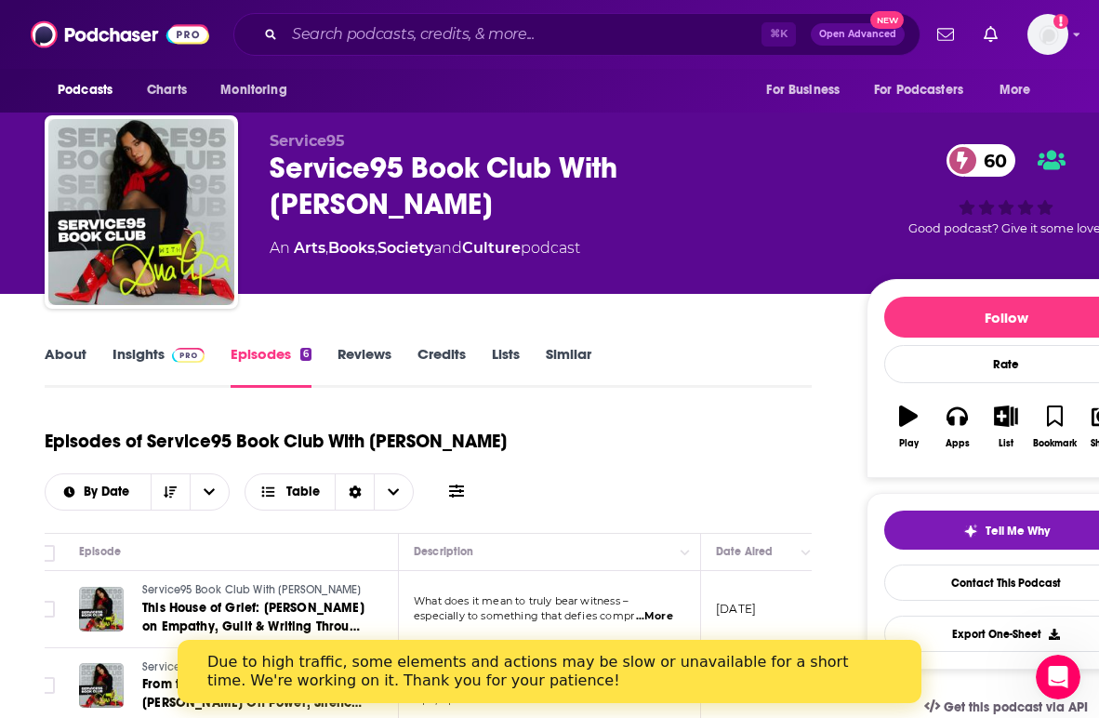 The image size is (1099, 718). I want to click on div: Episode, so click(100, 552).